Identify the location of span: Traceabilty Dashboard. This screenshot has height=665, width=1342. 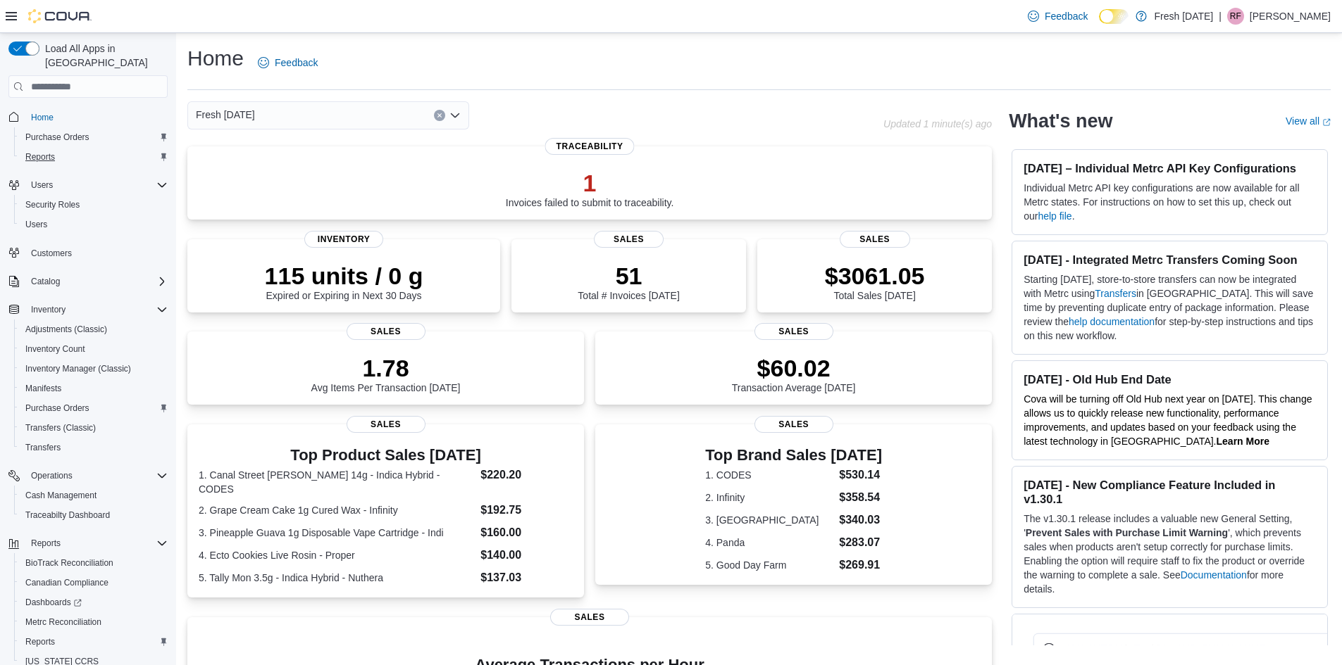
(68, 515).